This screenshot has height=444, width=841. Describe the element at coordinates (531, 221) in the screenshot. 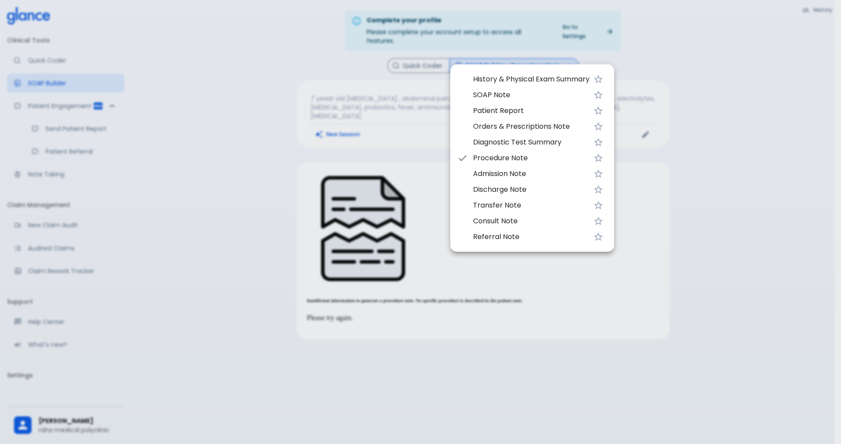

I see `span: Consult Note` at that location.